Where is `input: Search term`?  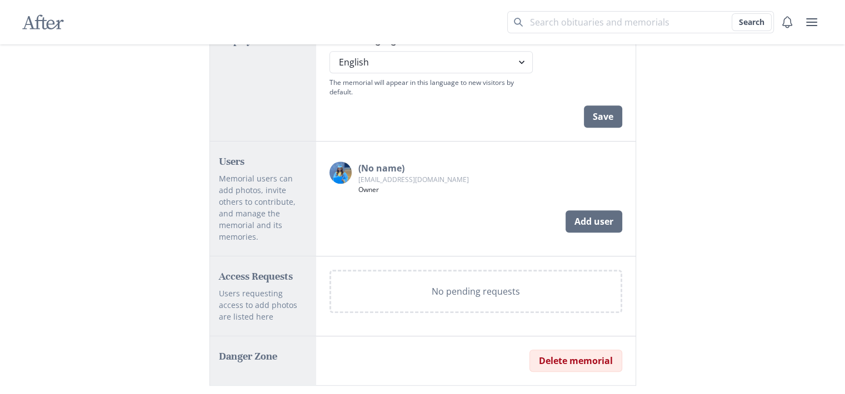 input: Search term is located at coordinates (641, 22).